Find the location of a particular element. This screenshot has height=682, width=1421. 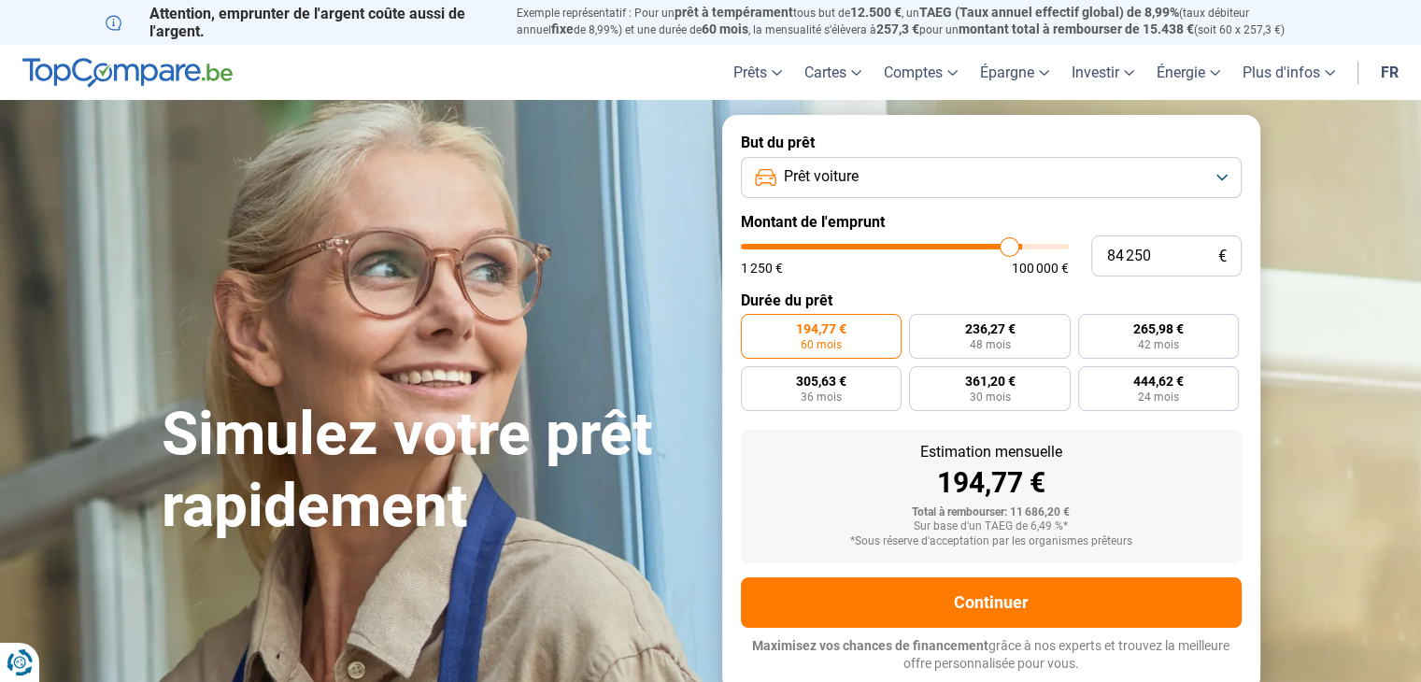

div: Total à rembourser: 11 686,20 € is located at coordinates (992, 513).